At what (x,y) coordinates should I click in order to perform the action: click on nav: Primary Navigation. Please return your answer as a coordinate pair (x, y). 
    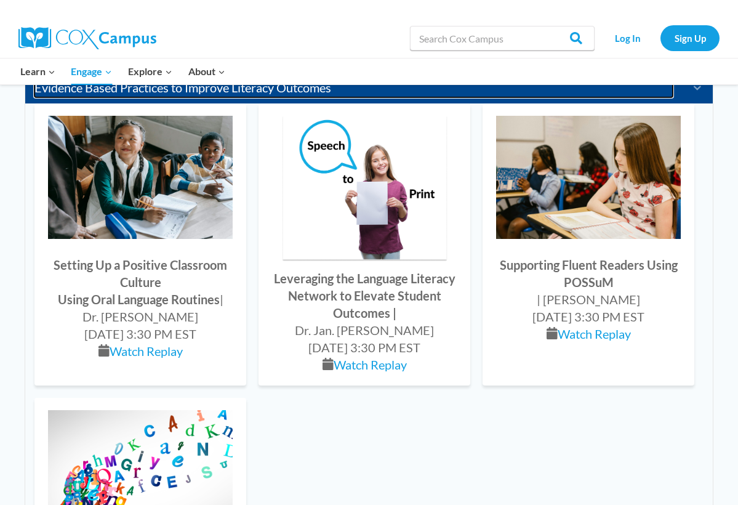
    Looking at the image, I should click on (122, 71).